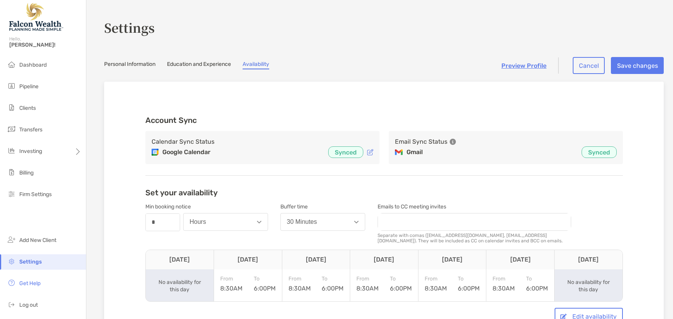 The height and width of the screenshot is (319, 673). Describe the element at coordinates (12, 86) in the screenshot. I see `img: pipeline icon` at that location.